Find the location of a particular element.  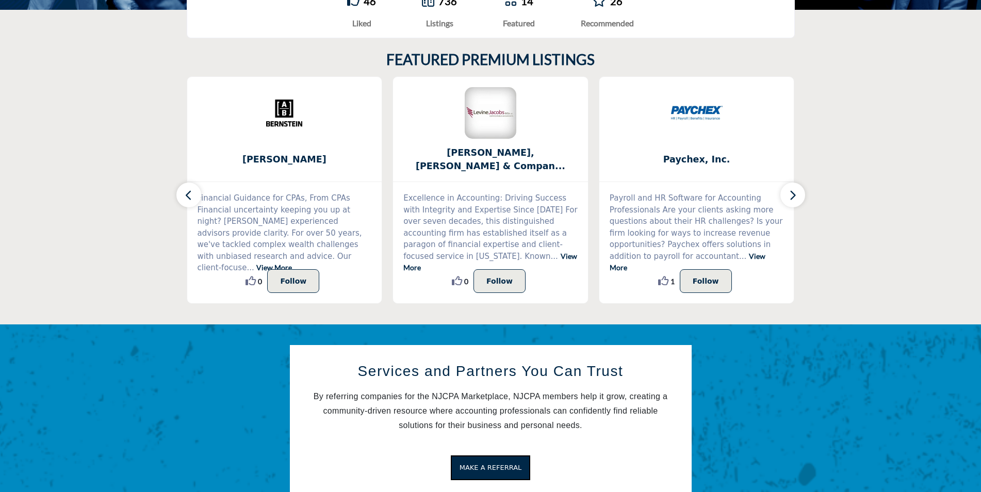

div: Liked is located at coordinates (361, 23).